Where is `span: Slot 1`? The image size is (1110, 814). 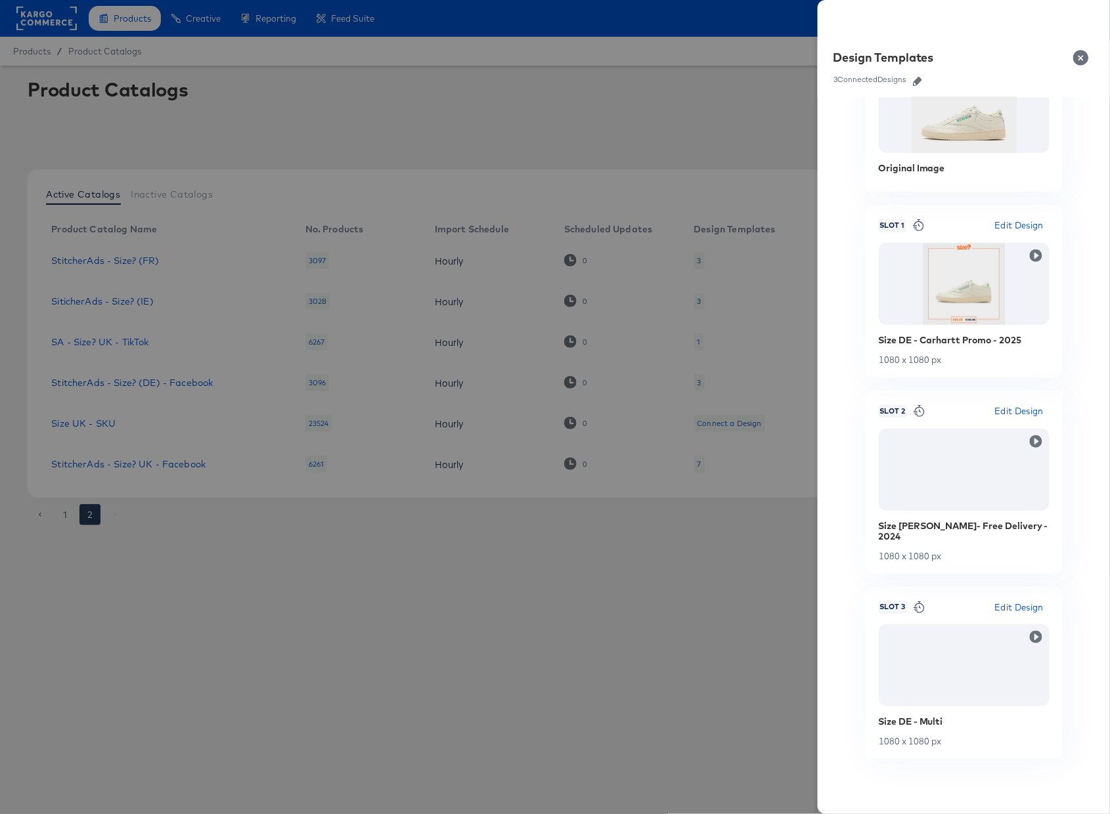 span: Slot 1 is located at coordinates (892, 226).